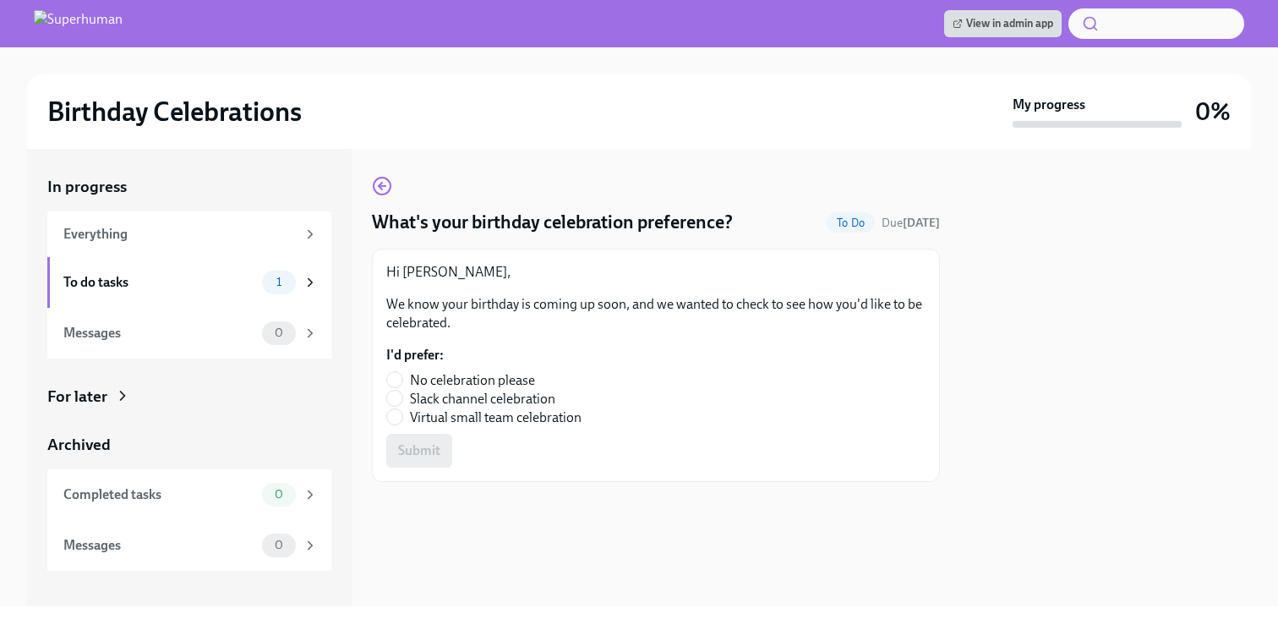  I want to click on a: Completed tasks0, so click(189, 495).